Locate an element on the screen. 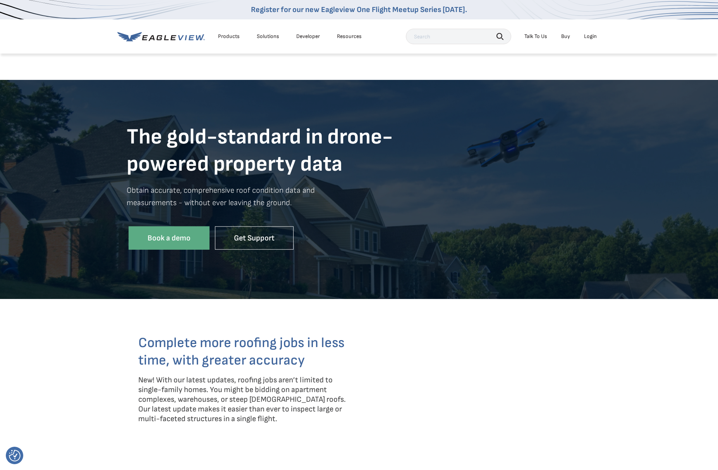 This screenshot has height=470, width=718. button: Consent Preferences is located at coordinates (15, 455).